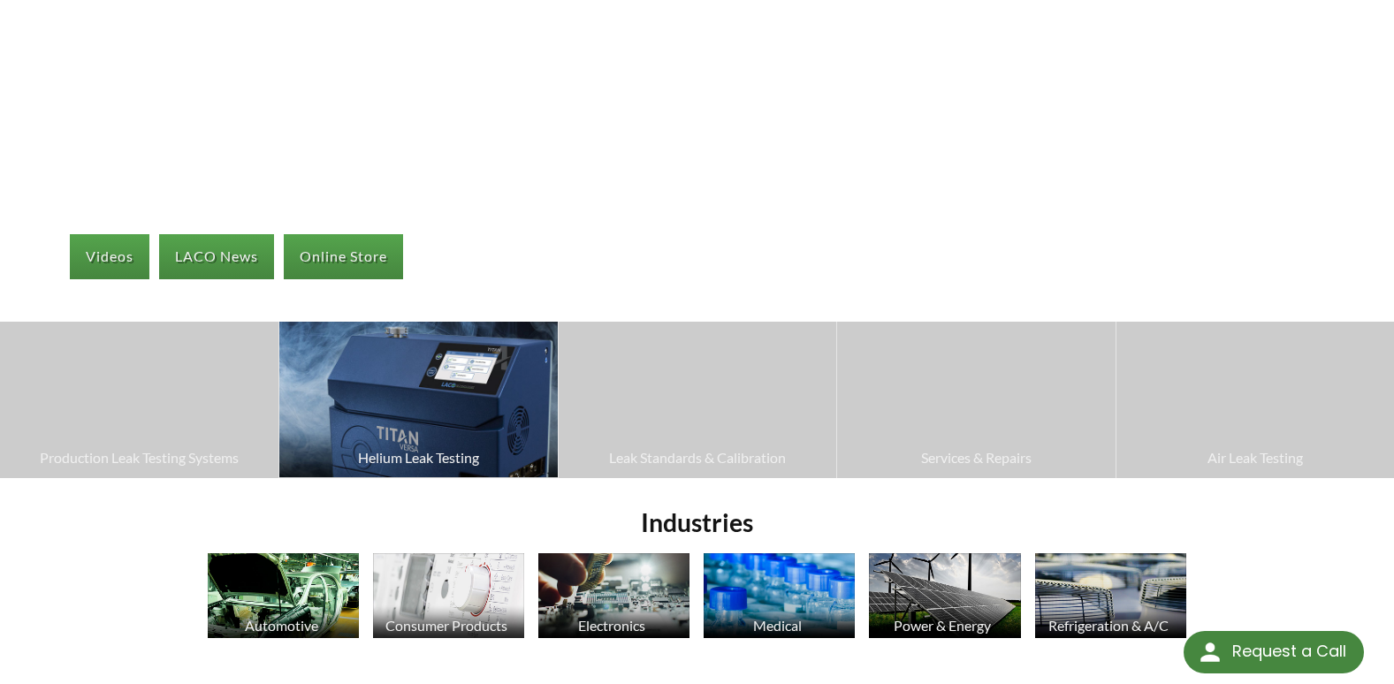 The width and height of the screenshot is (1394, 684). Describe the element at coordinates (697, 523) in the screenshot. I see `h2: Industries` at that location.